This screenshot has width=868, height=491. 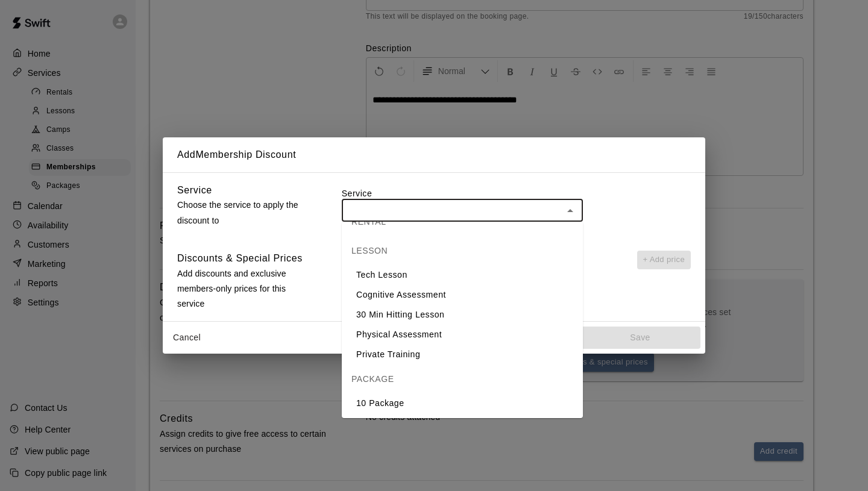 What do you see at coordinates (462, 334) in the screenshot?
I see `li: Physical Assessment` at bounding box center [462, 334].